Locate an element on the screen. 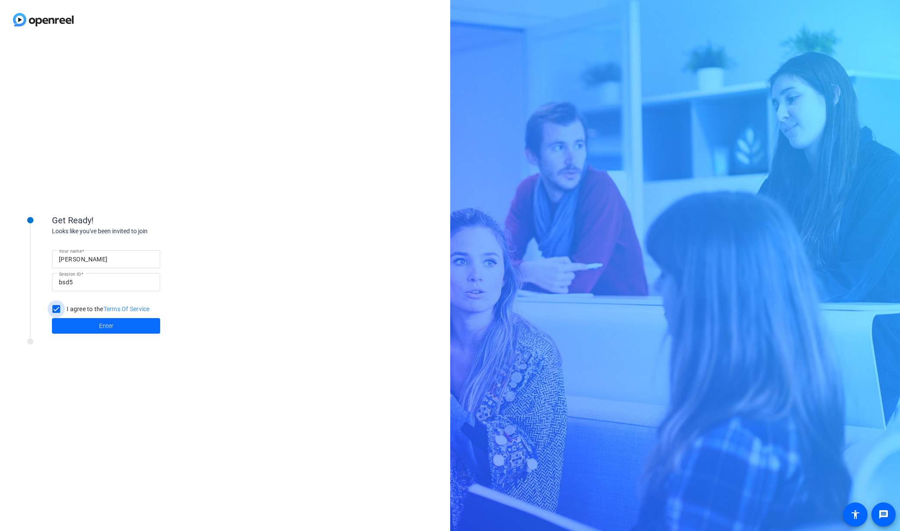  mat-label: Session ID is located at coordinates (70, 274).